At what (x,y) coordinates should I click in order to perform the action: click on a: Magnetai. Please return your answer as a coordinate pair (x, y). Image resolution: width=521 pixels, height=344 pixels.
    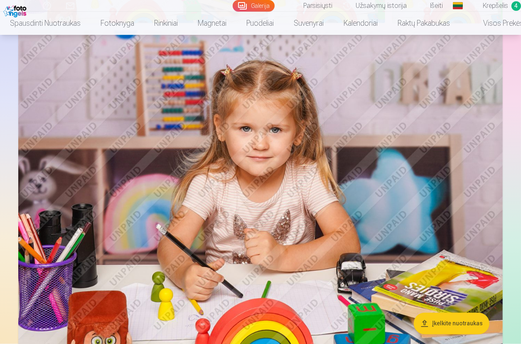
    Looking at the image, I should click on (212, 23).